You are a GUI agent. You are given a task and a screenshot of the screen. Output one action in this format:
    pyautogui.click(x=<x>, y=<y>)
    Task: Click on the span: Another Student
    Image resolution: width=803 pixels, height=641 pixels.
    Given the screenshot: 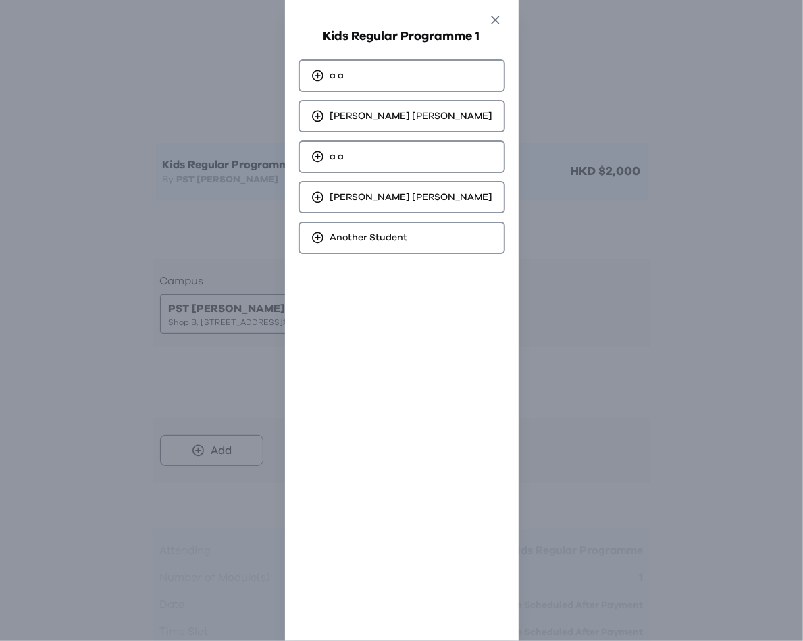 What is the action you would take?
    pyautogui.click(x=369, y=238)
    